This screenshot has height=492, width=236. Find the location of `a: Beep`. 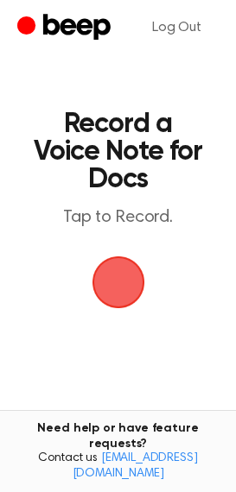

a: Beep is located at coordinates (66, 28).